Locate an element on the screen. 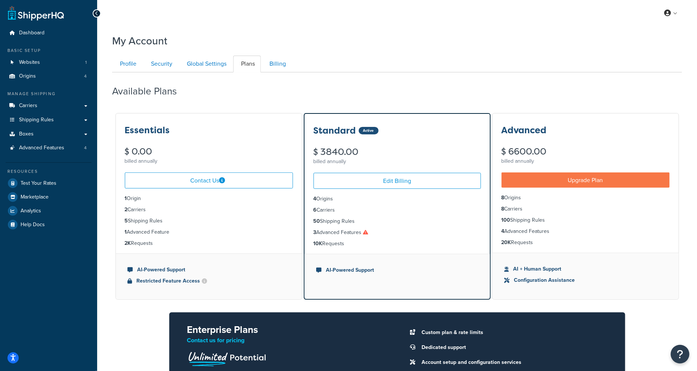  p: Contact us for pricing is located at coordinates (286, 341).